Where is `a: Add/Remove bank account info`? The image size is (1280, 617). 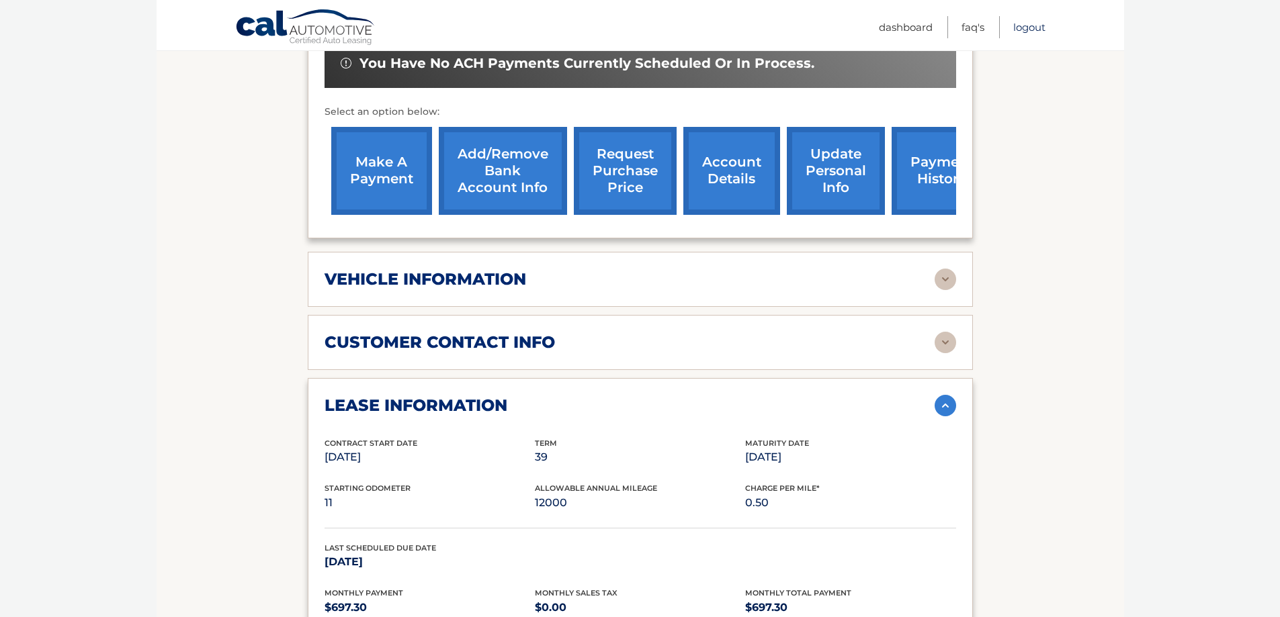 a: Add/Remove bank account info is located at coordinates (503, 171).